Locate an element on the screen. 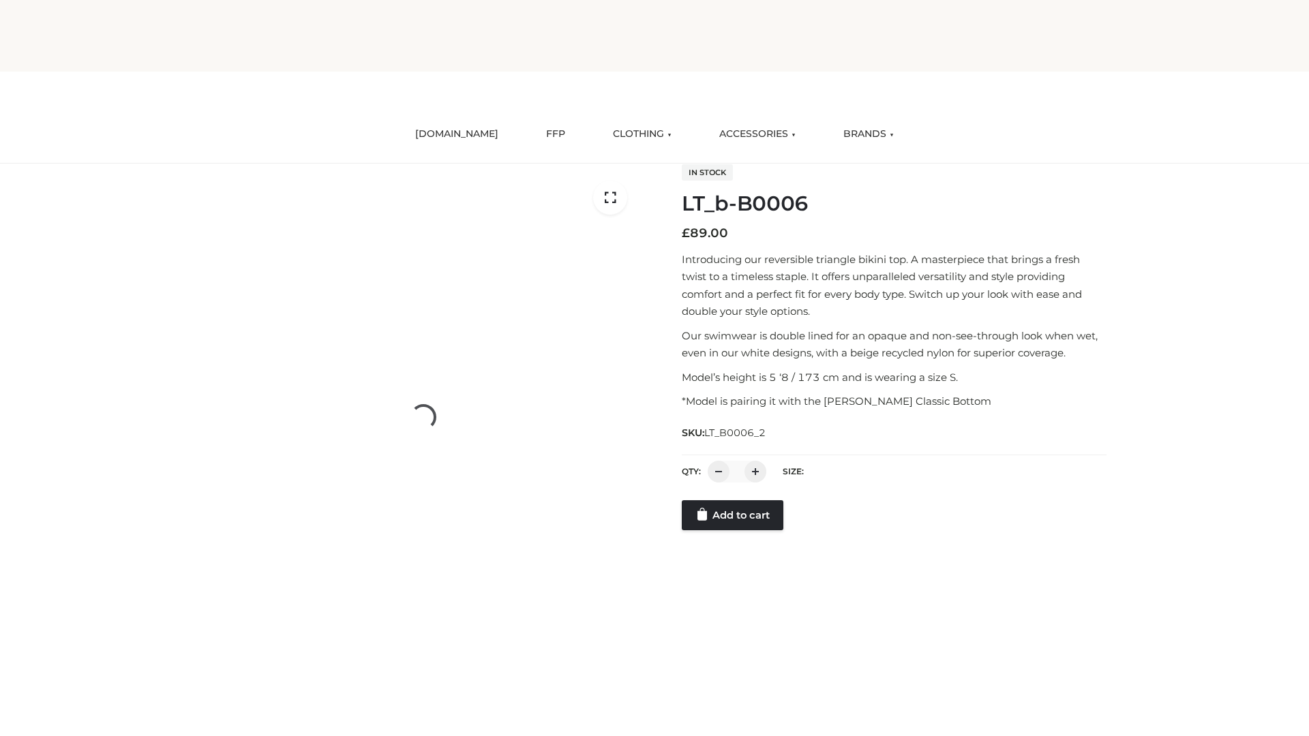  p: Our swimwear is double lined for an opaque and non-see-through look when wet, even in our white d... is located at coordinates (894, 344).